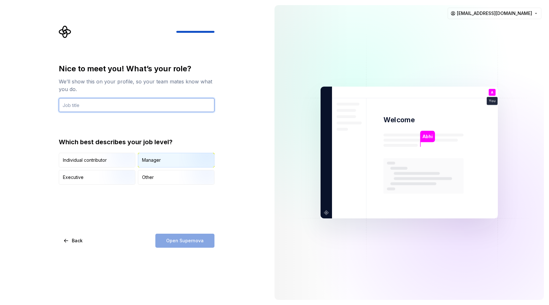 This screenshot has height=305, width=549. I want to click on div: Manager, so click(151, 160).